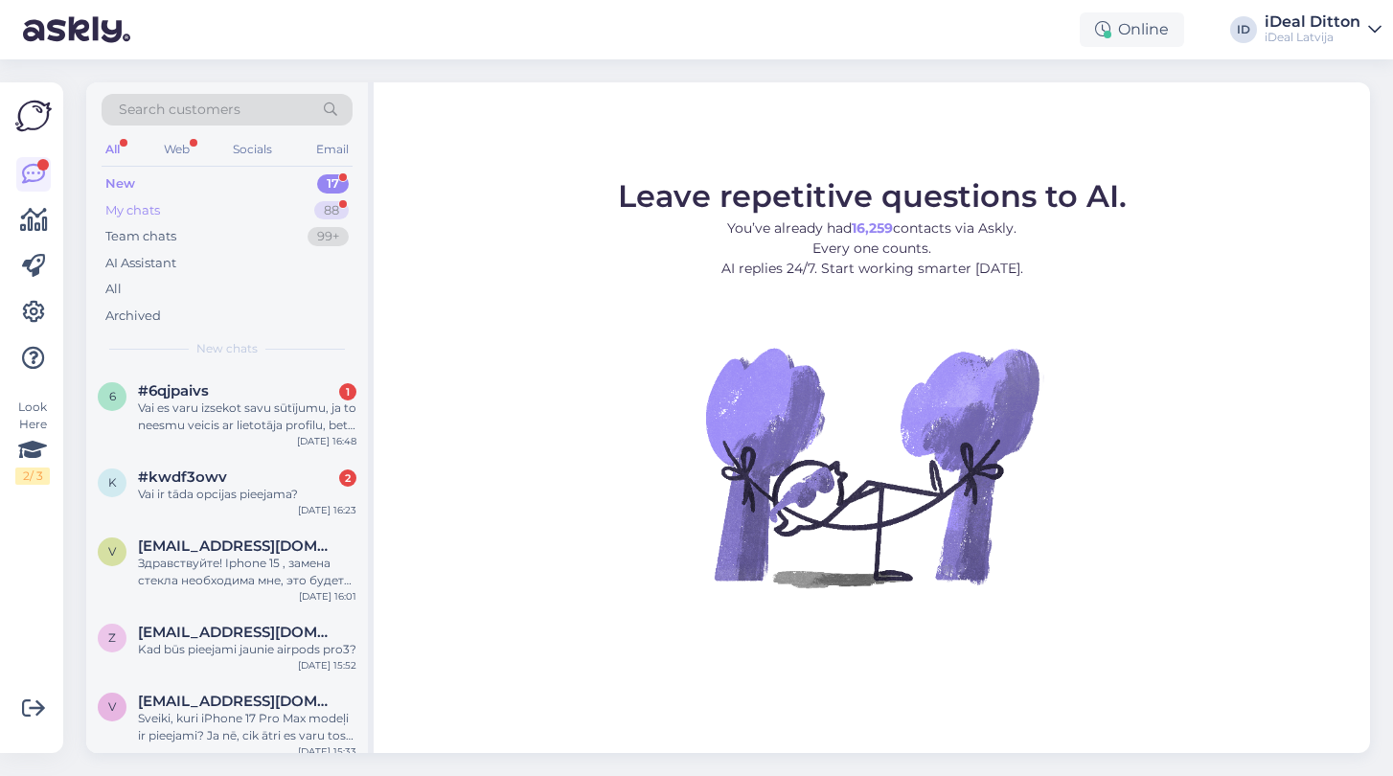 The image size is (1393, 776). What do you see at coordinates (1313, 37) in the screenshot?
I see `div: iDeal Latvija` at bounding box center [1313, 37].